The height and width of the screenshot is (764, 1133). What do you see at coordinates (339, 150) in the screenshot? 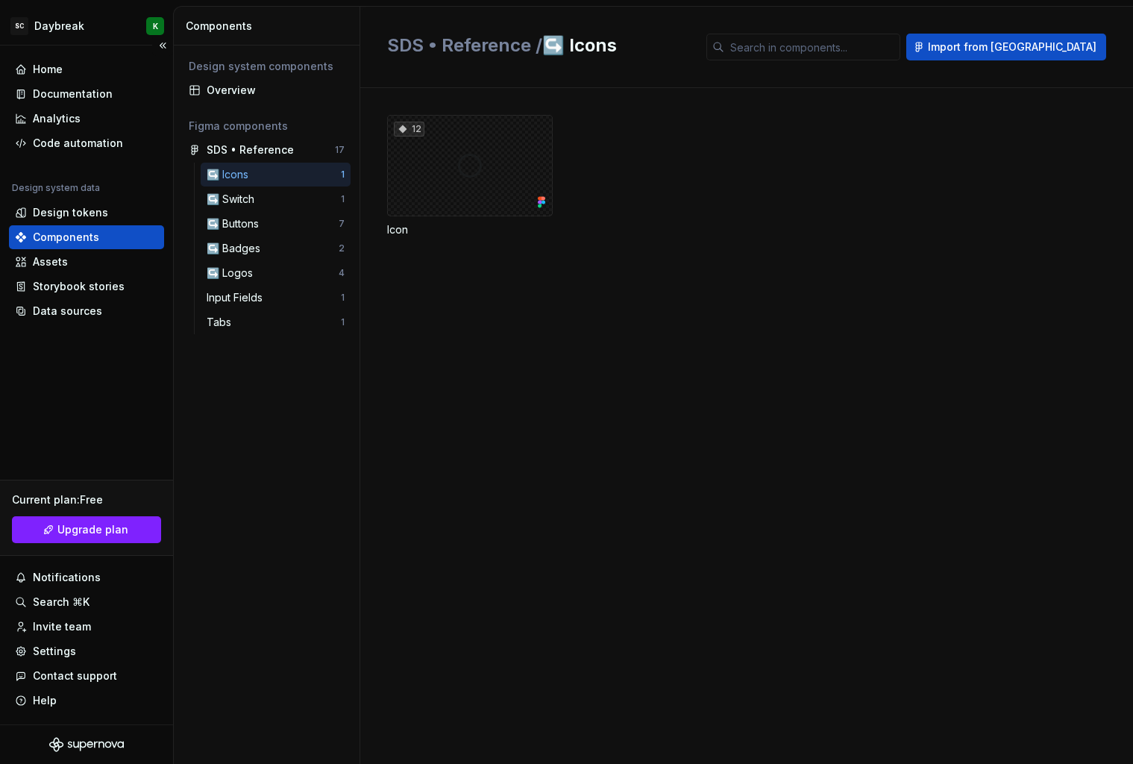
I see `div: 17` at bounding box center [339, 150].